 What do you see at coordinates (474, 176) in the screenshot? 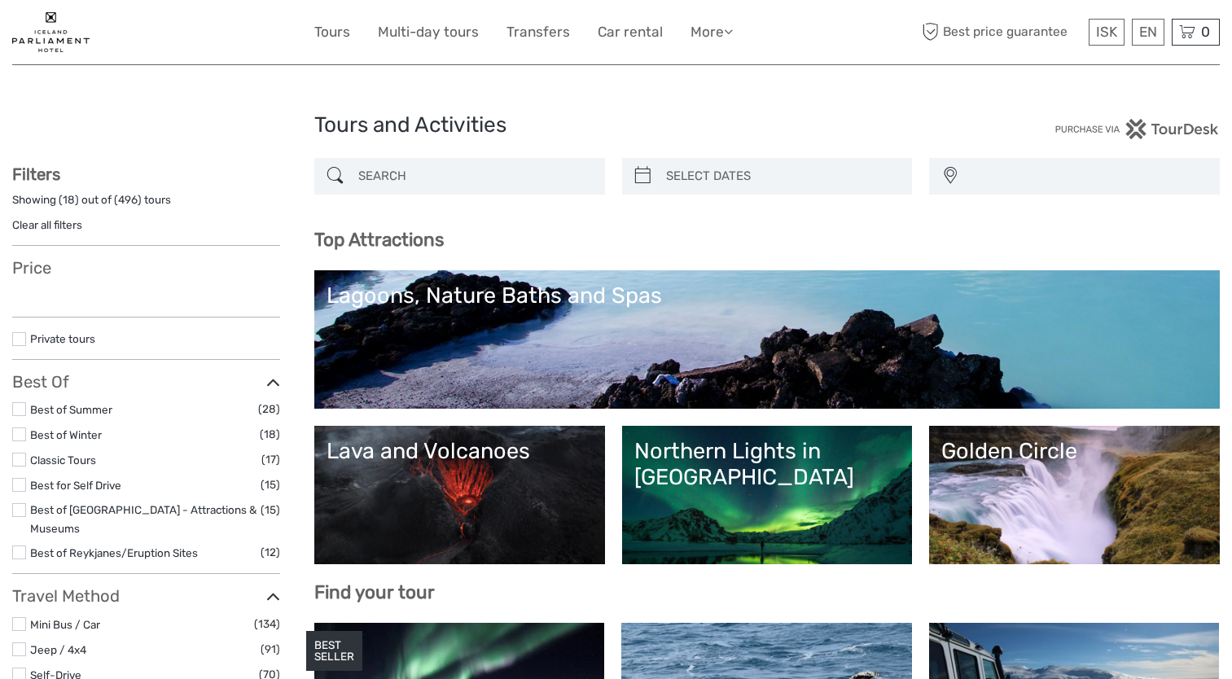
I see `input: SEARCH` at bounding box center [474, 176].